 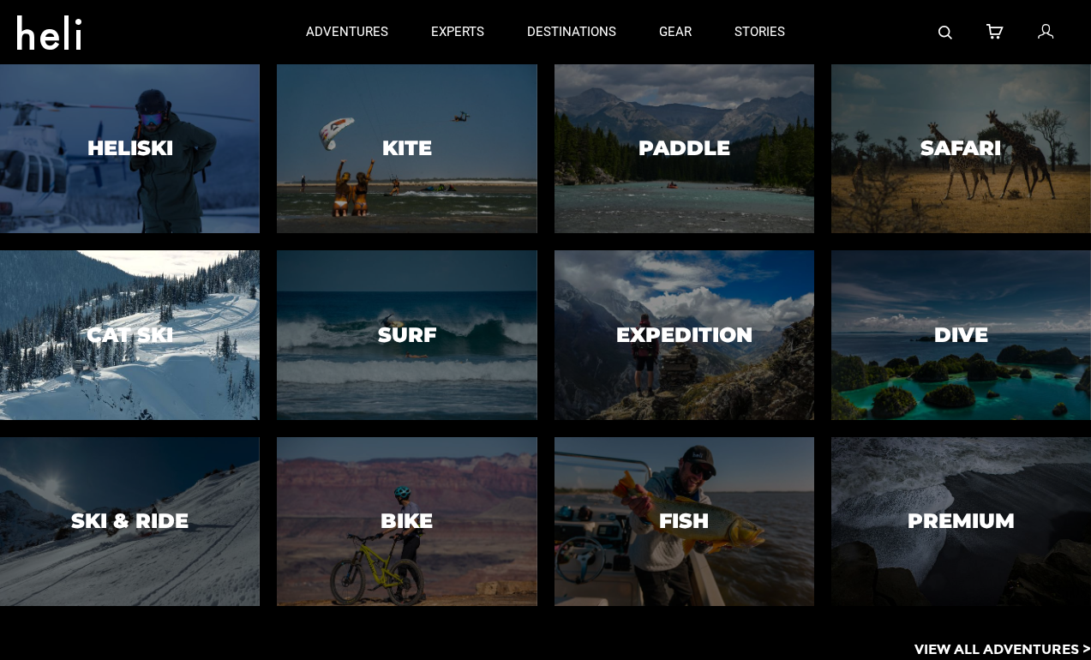 I want to click on h3: Surf, so click(x=407, y=335).